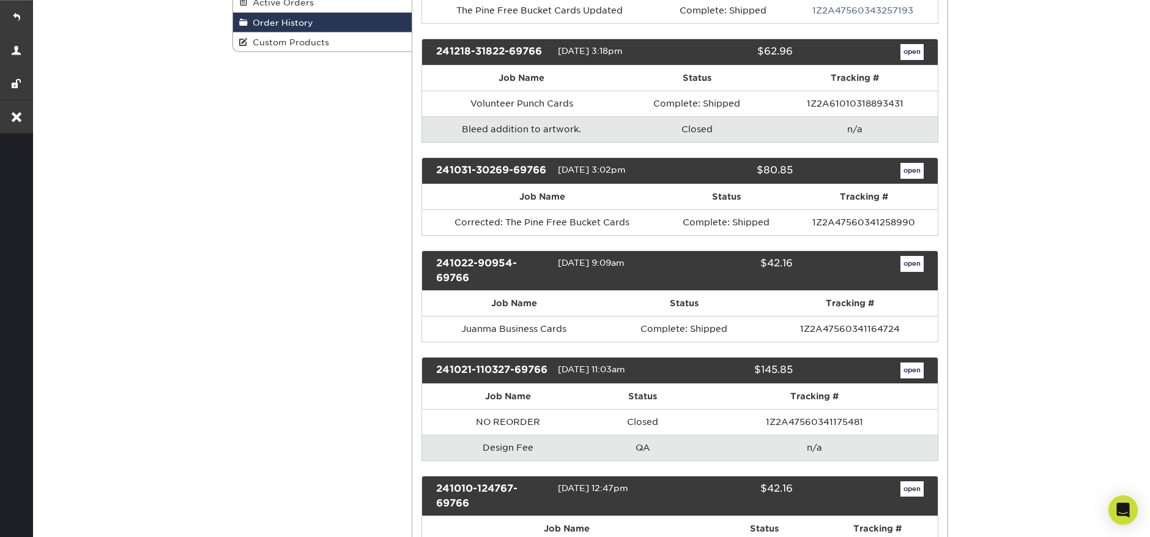  What do you see at coordinates (322, 42) in the screenshot?
I see `a: Custom Products` at bounding box center [322, 42].